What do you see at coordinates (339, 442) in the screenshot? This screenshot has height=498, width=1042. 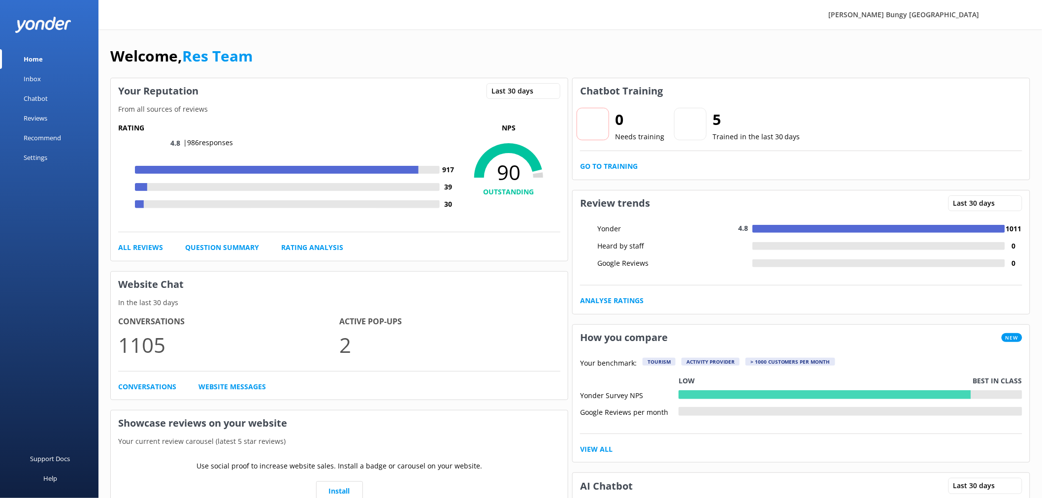 I see `p: Your current review carousel (latest 5 star reviews)` at bounding box center [339, 442].